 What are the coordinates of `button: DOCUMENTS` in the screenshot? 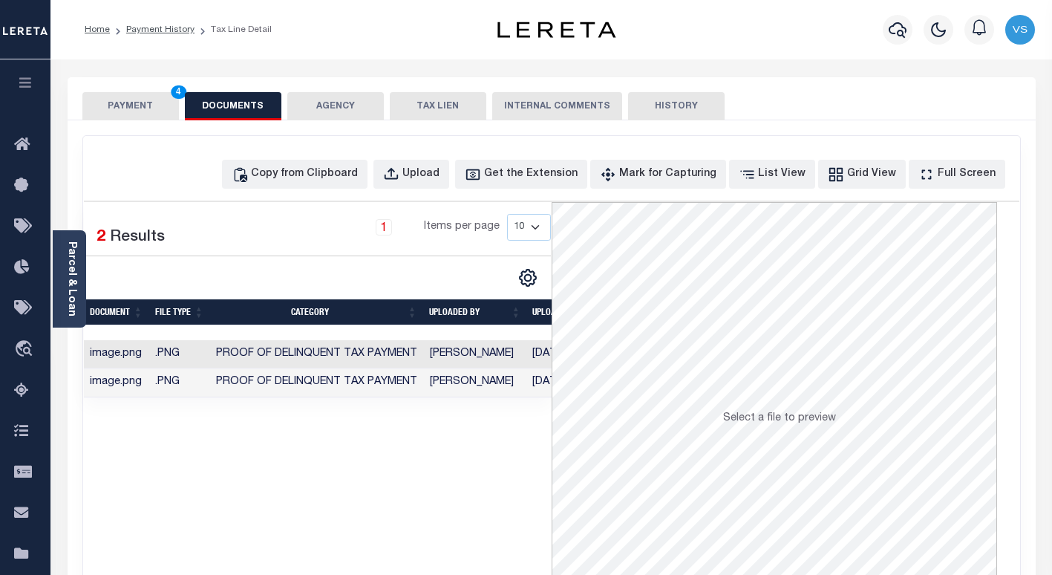 It's located at (233, 106).